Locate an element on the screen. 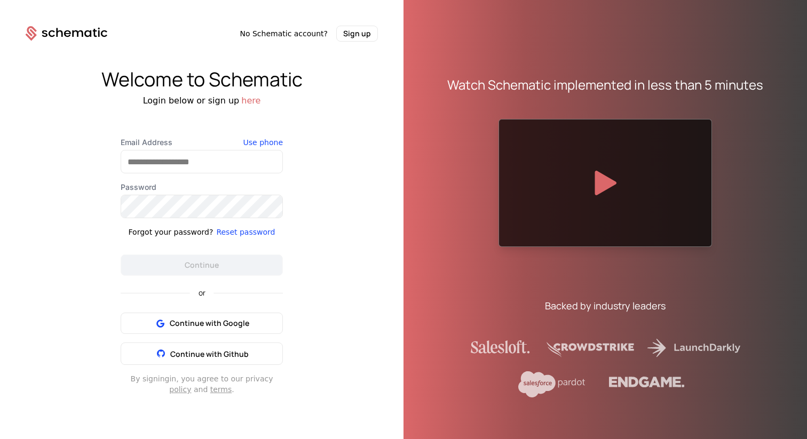 This screenshot has width=807, height=439. div: Forgot your password? is located at coordinates (171, 232).